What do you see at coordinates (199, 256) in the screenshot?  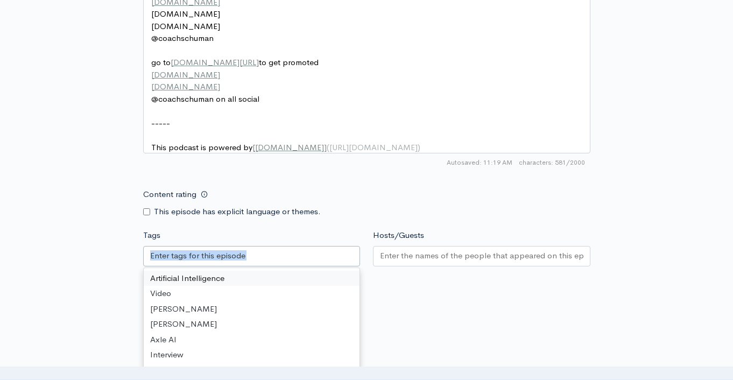 I see `input: Enter tags for this episode` at bounding box center [199, 256].